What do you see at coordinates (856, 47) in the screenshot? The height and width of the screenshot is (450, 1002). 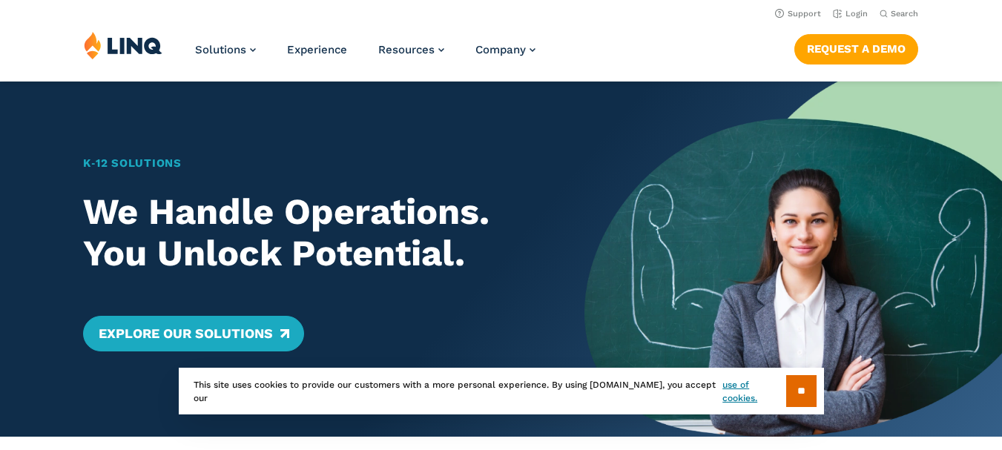 I see `nav: Button Navigation` at bounding box center [856, 47].